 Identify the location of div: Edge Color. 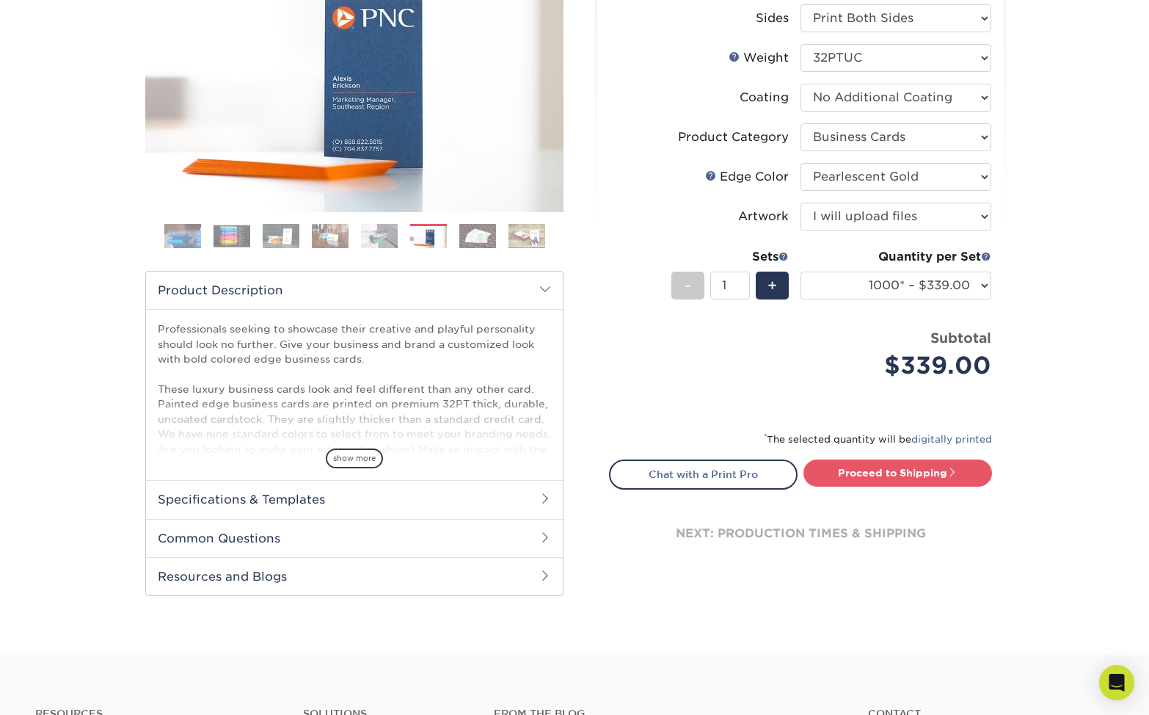
(747, 177).